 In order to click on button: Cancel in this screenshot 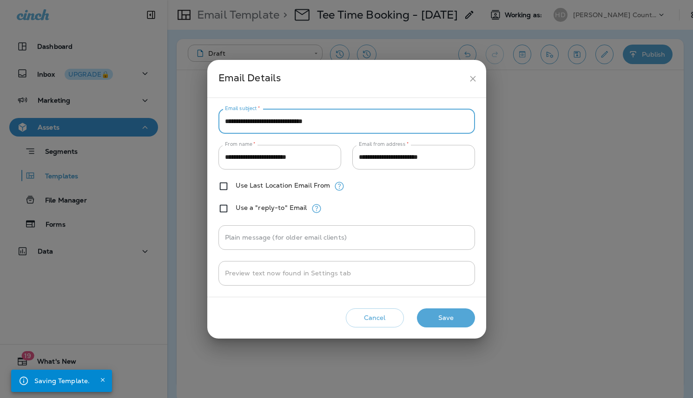, I will do `click(375, 318)`.